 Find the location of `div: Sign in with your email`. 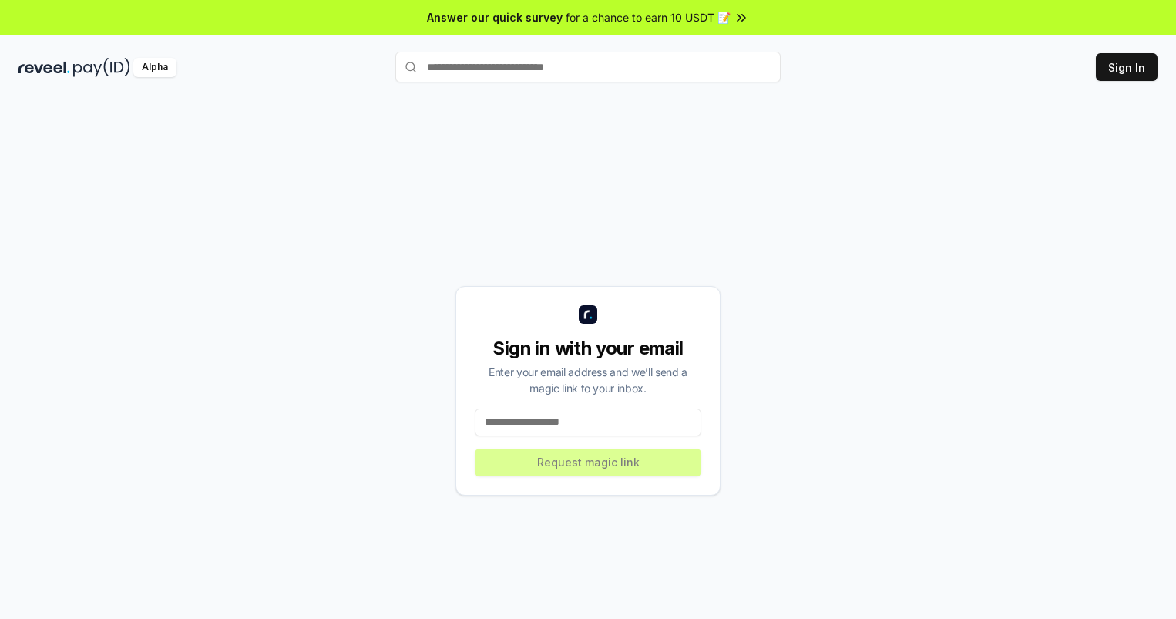

div: Sign in with your email is located at coordinates (588, 348).